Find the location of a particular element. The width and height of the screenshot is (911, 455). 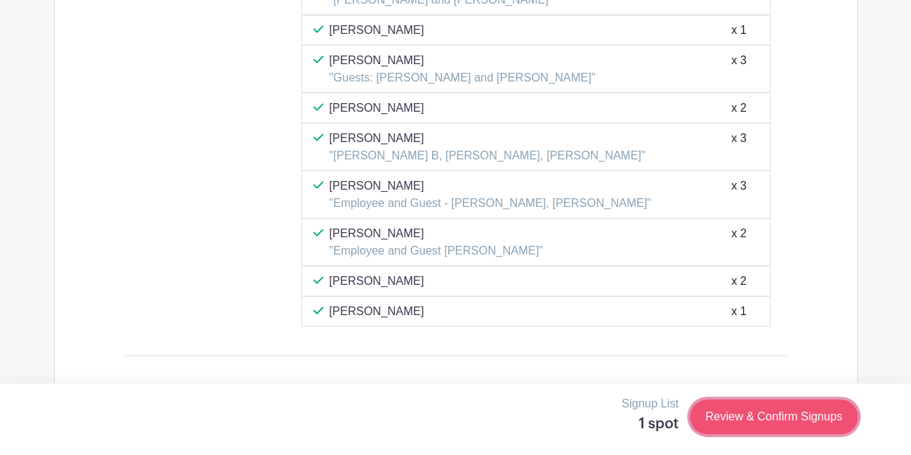

p: Signup List is located at coordinates (650, 403).